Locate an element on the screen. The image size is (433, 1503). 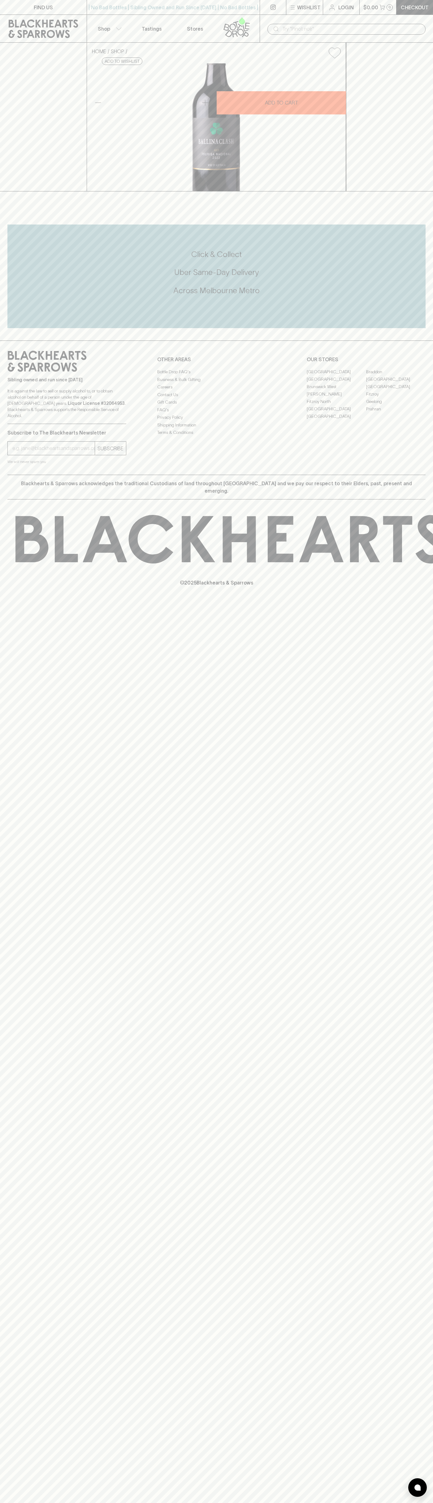
a: Shipping Information is located at coordinates (217, 425).